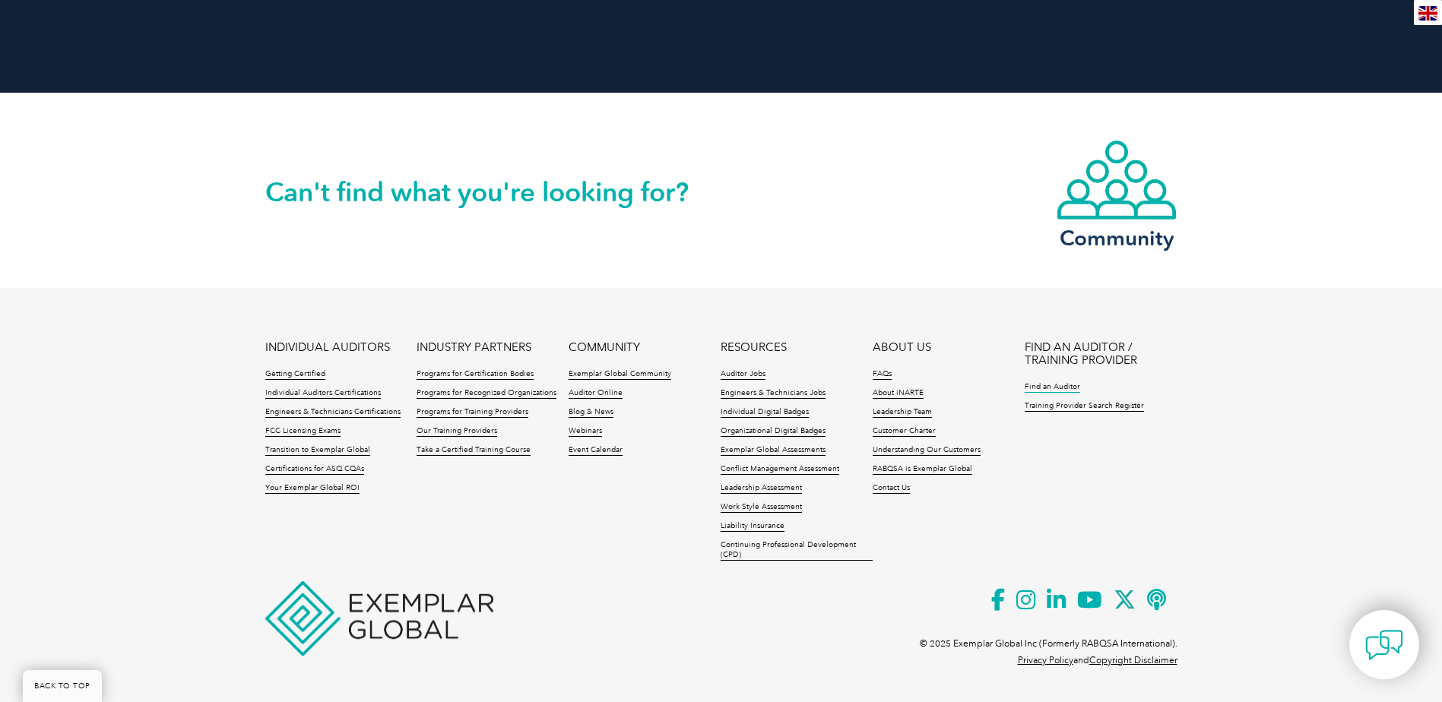 This screenshot has width=1442, height=702. What do you see at coordinates (1084, 407) in the screenshot?
I see `a: Training Provider Search Register` at bounding box center [1084, 407].